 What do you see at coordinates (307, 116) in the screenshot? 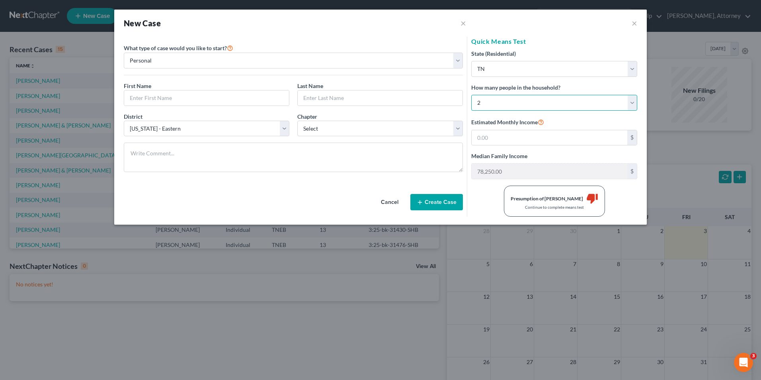
I see `span: Chapter` at bounding box center [307, 116].